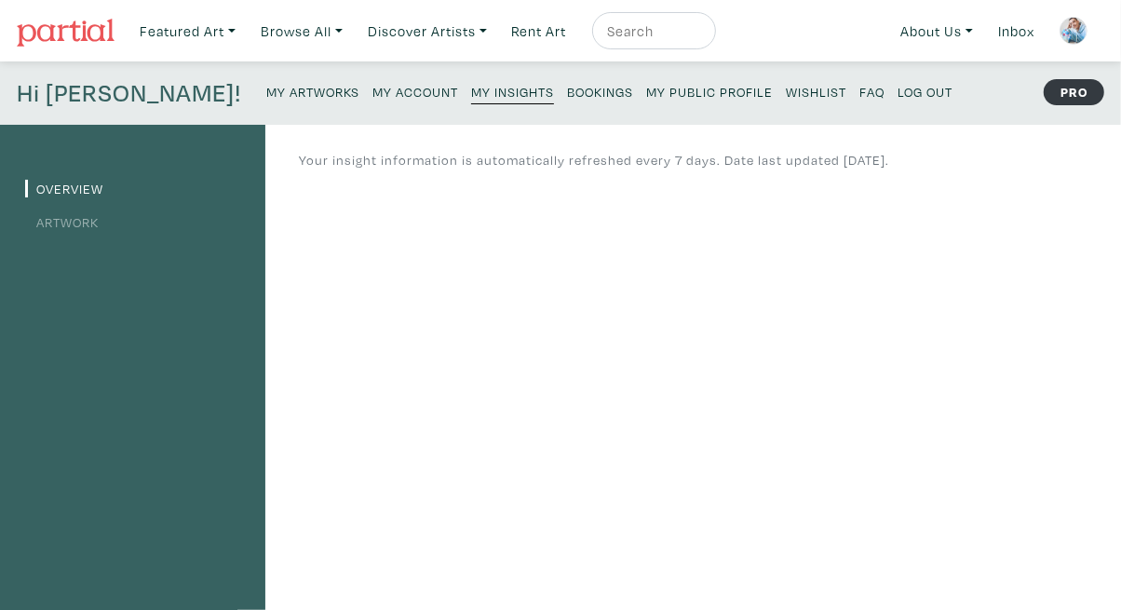 The height and width of the screenshot is (610, 1121). What do you see at coordinates (512, 91) in the screenshot?
I see `small: My Insights` at bounding box center [512, 91].